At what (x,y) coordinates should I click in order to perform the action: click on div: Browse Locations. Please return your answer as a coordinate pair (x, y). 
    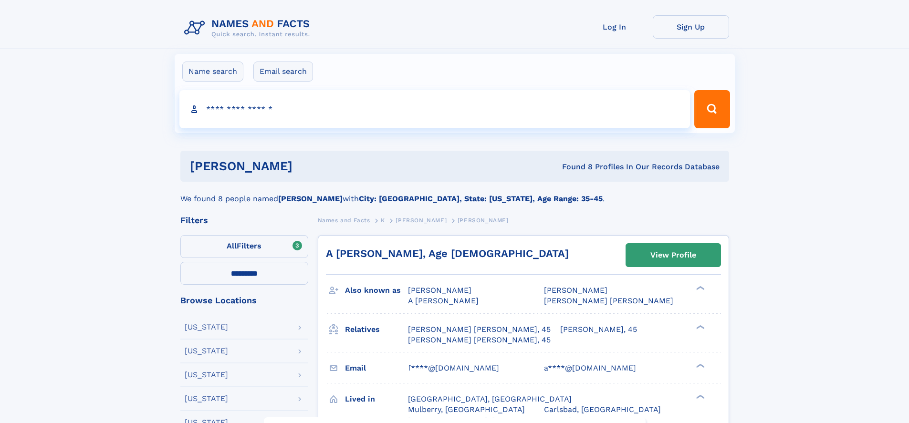
    Looking at the image, I should click on (244, 300).